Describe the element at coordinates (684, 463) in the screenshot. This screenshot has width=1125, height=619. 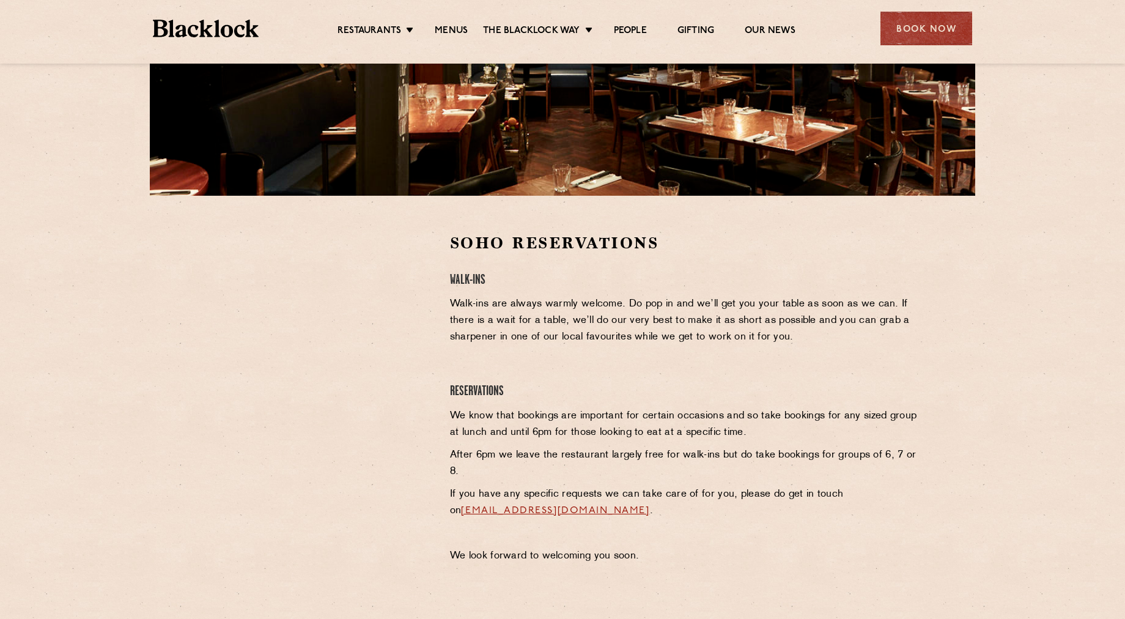
I see `p: After 6pm we leave the restaurant largely free for walk-ins but do take bookings for groups of 6,...` at that location.